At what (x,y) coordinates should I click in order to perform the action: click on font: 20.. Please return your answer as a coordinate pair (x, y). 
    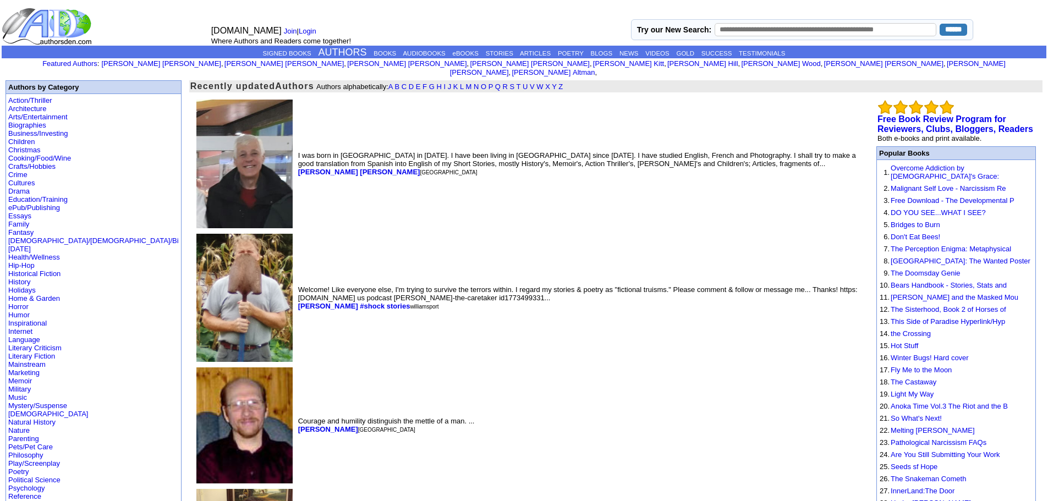
    Looking at the image, I should click on (884, 406).